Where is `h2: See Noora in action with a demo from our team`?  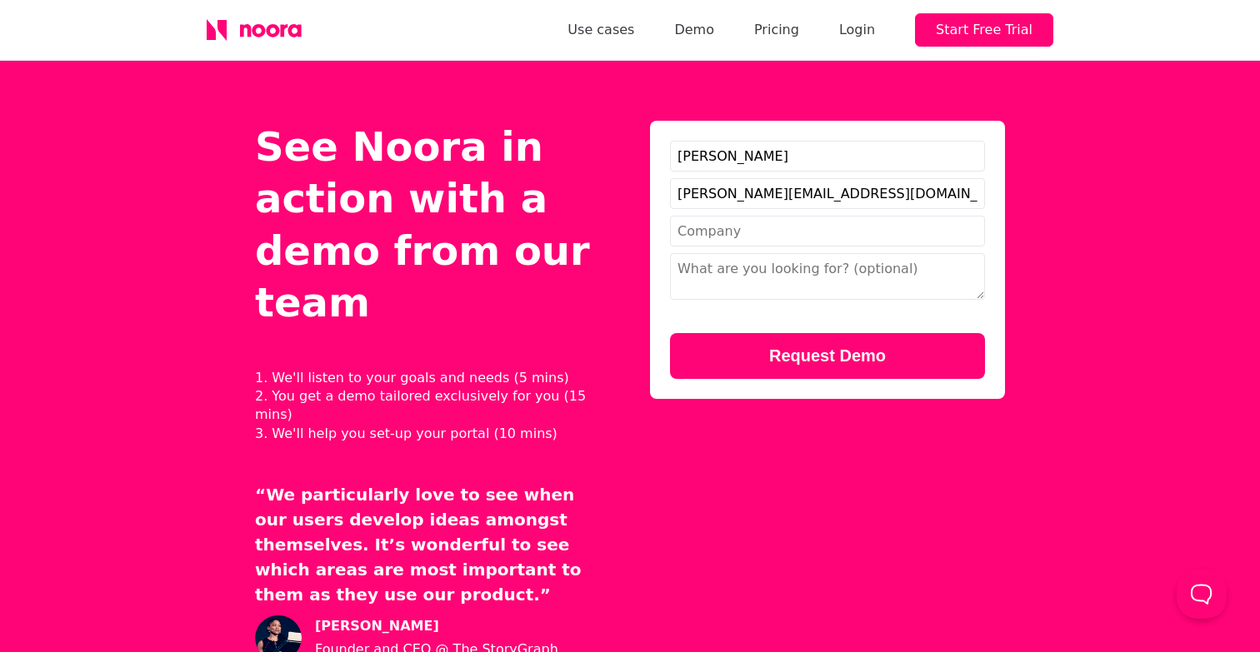
h2: See Noora in action with a demo from our team is located at coordinates (432, 225).